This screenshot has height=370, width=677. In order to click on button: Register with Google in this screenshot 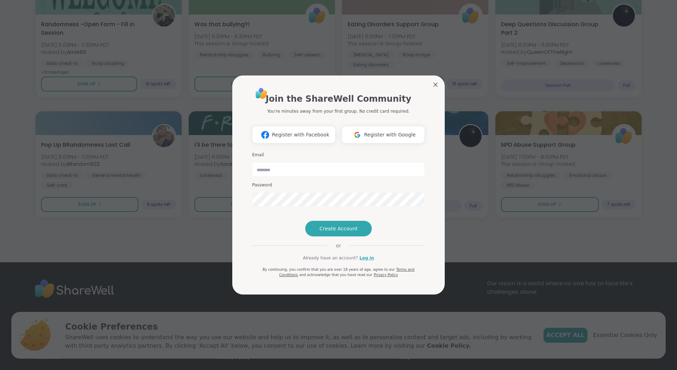, I will do `click(383, 135)`.